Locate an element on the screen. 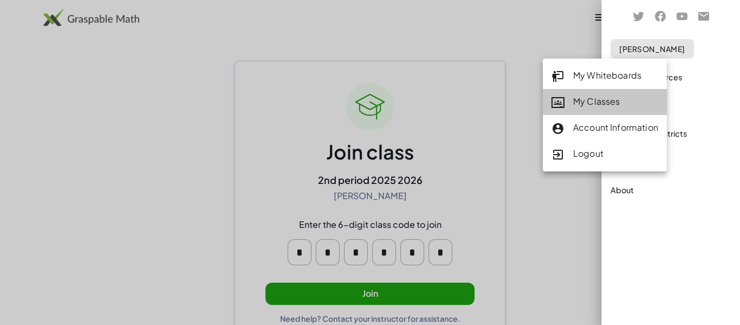  div: Teachers is located at coordinates (671, 105).